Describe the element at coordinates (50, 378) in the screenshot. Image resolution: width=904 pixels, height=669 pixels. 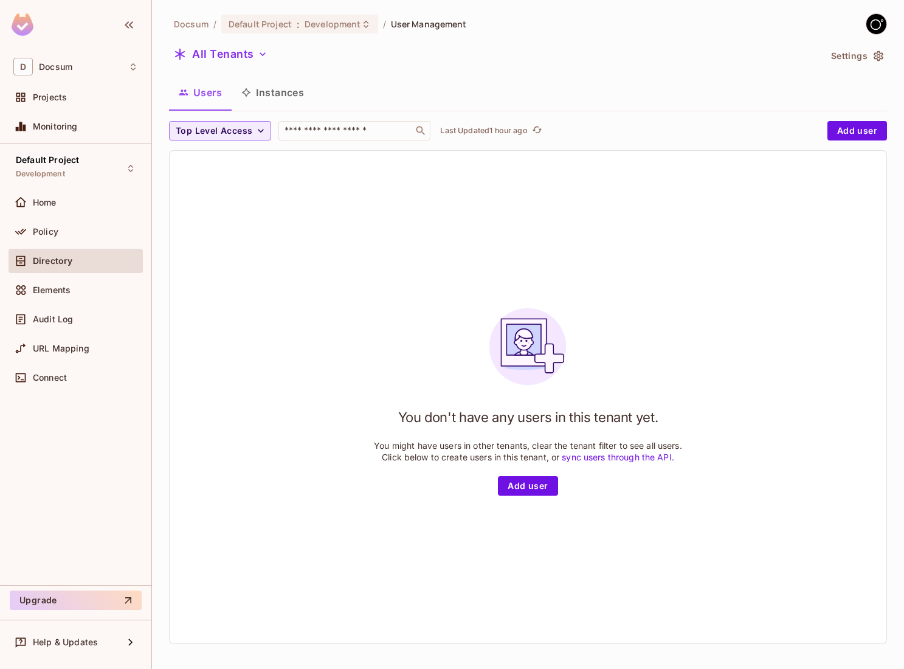
I see `span: Connect` at that location.